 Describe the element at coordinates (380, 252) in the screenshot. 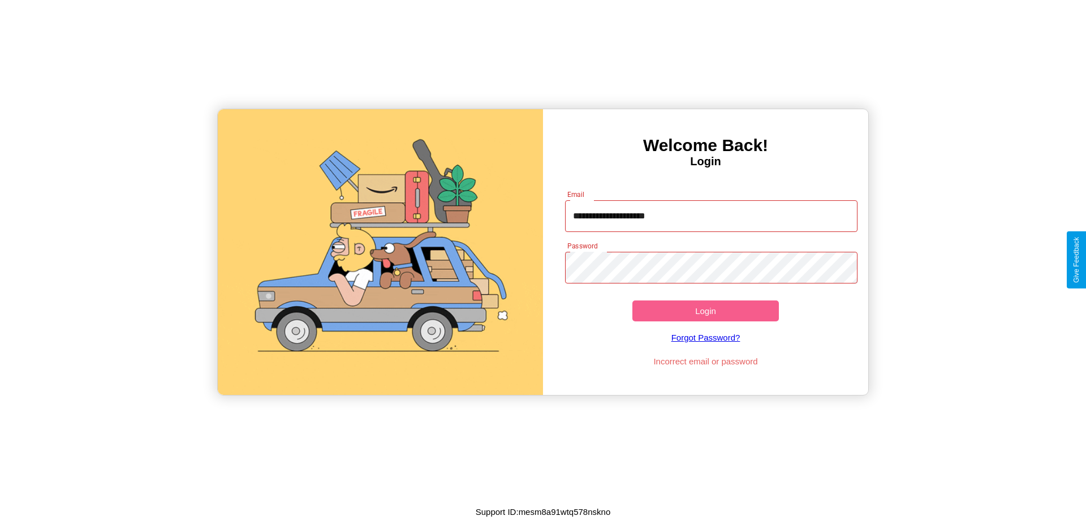

I see `img: gif` at that location.